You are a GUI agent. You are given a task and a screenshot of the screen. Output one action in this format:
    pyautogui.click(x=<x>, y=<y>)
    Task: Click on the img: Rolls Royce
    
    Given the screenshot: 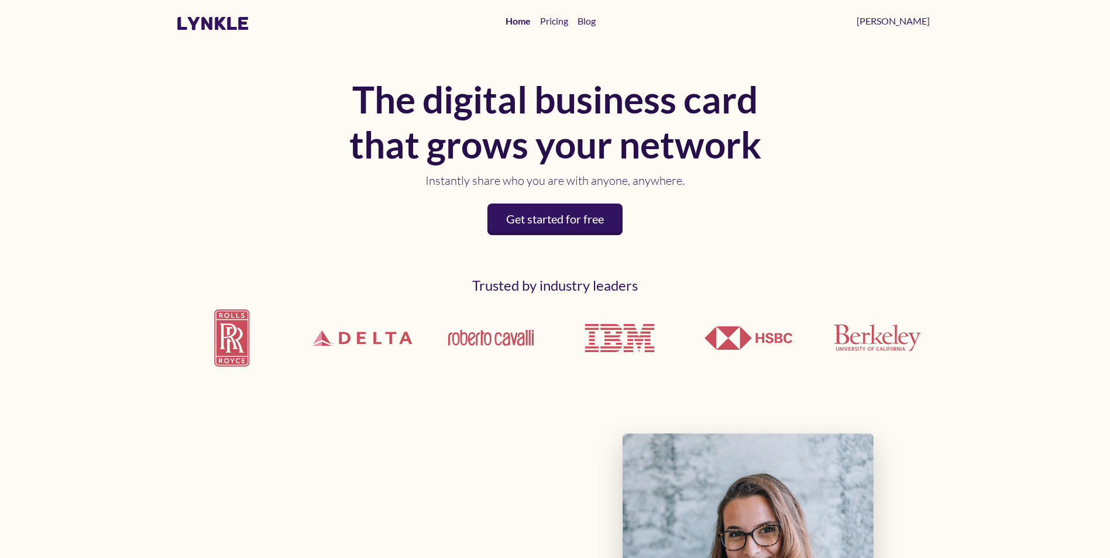 What is the action you would take?
    pyautogui.click(x=233, y=337)
    